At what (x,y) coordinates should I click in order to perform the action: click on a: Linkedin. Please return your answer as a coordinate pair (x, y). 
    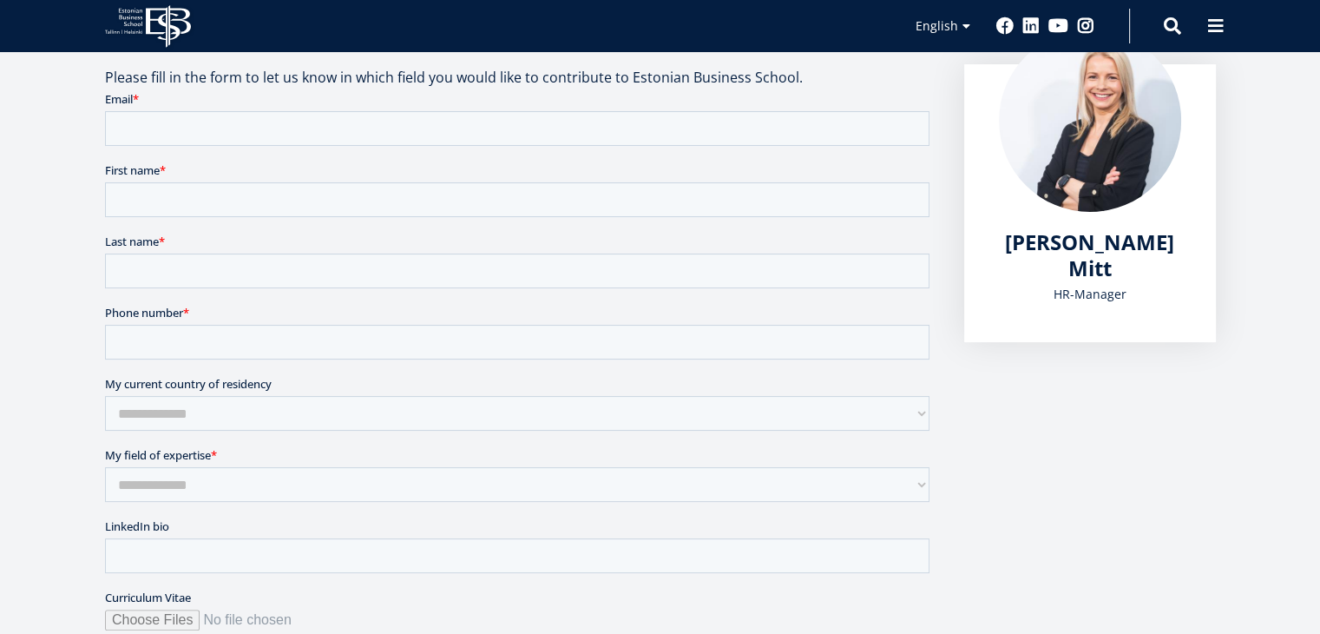
    Looking at the image, I should click on (1031, 26).